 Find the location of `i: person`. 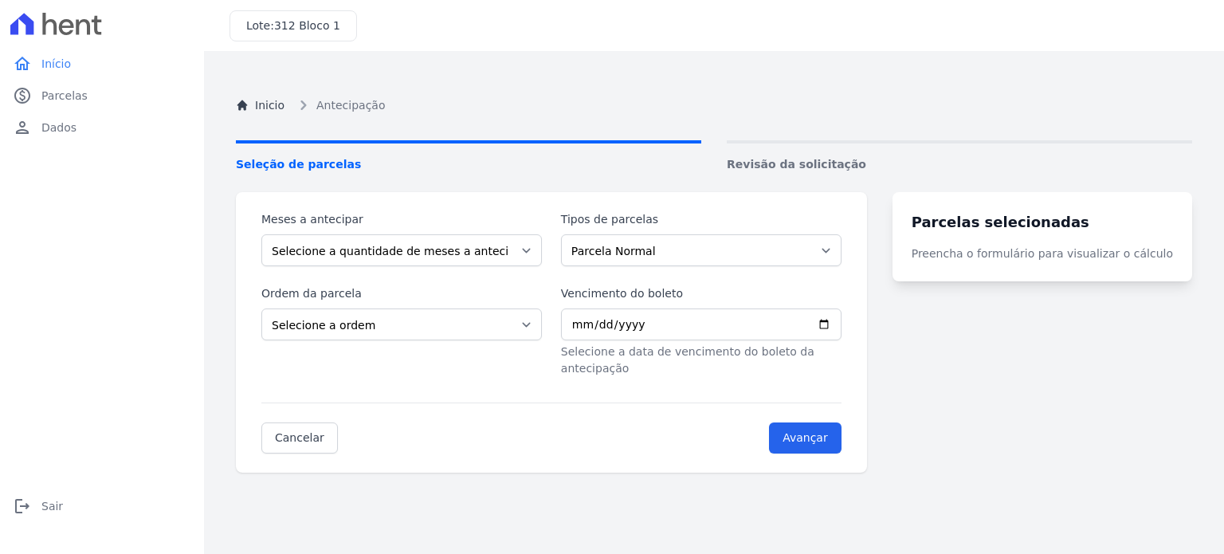

i: person is located at coordinates (22, 128).